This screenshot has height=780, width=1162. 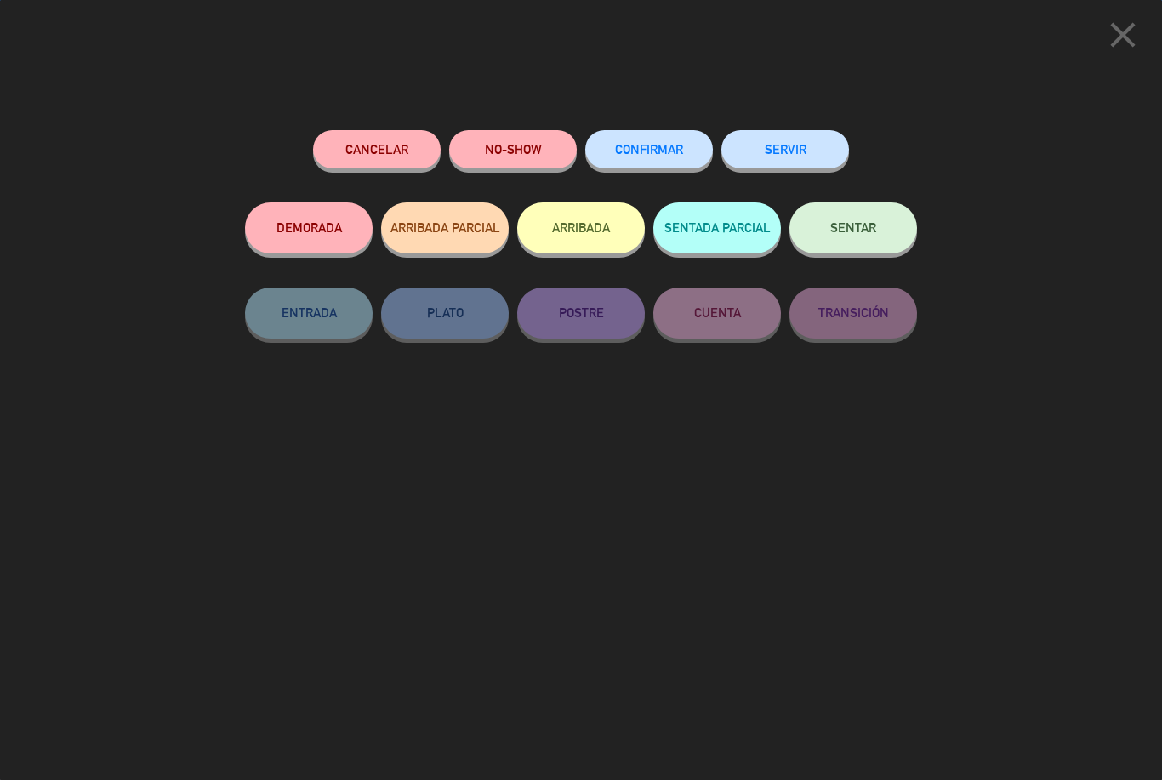 What do you see at coordinates (649, 149) in the screenshot?
I see `span: CONFIRMAR` at bounding box center [649, 149].